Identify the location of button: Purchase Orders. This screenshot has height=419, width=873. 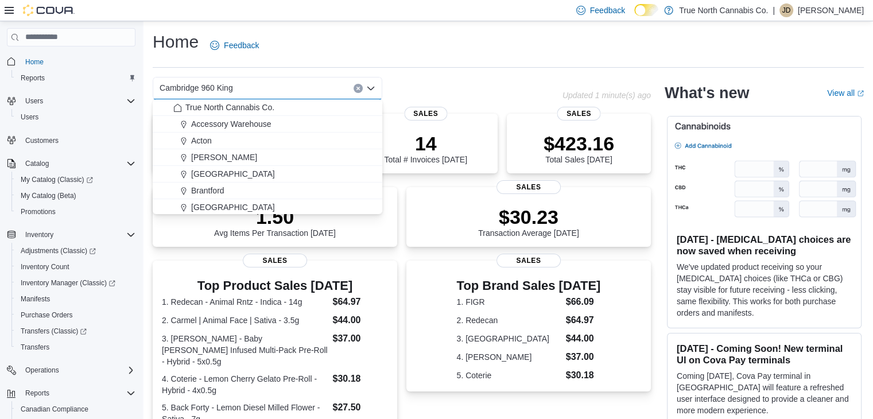
(76, 315).